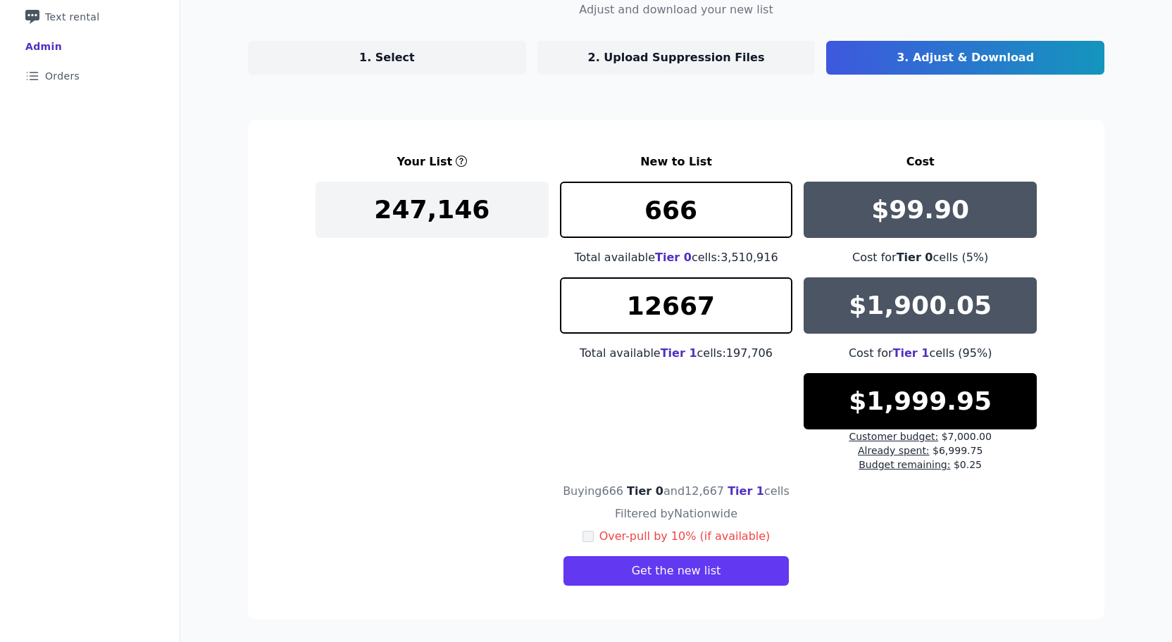 This screenshot has height=642, width=1172. What do you see at coordinates (62, 76) in the screenshot?
I see `span: Orders` at bounding box center [62, 76].